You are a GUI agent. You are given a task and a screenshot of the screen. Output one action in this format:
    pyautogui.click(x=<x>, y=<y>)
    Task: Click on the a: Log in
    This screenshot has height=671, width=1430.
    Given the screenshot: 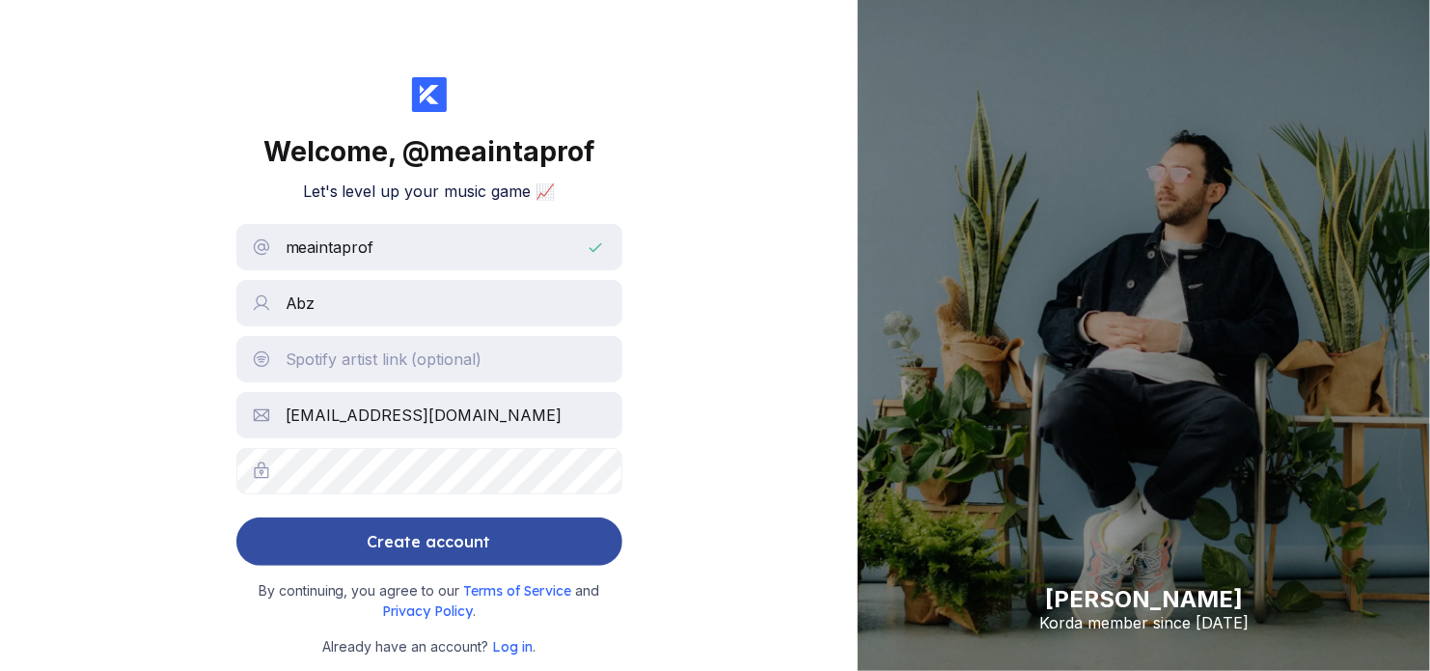 What is the action you would take?
    pyautogui.click(x=513, y=646)
    